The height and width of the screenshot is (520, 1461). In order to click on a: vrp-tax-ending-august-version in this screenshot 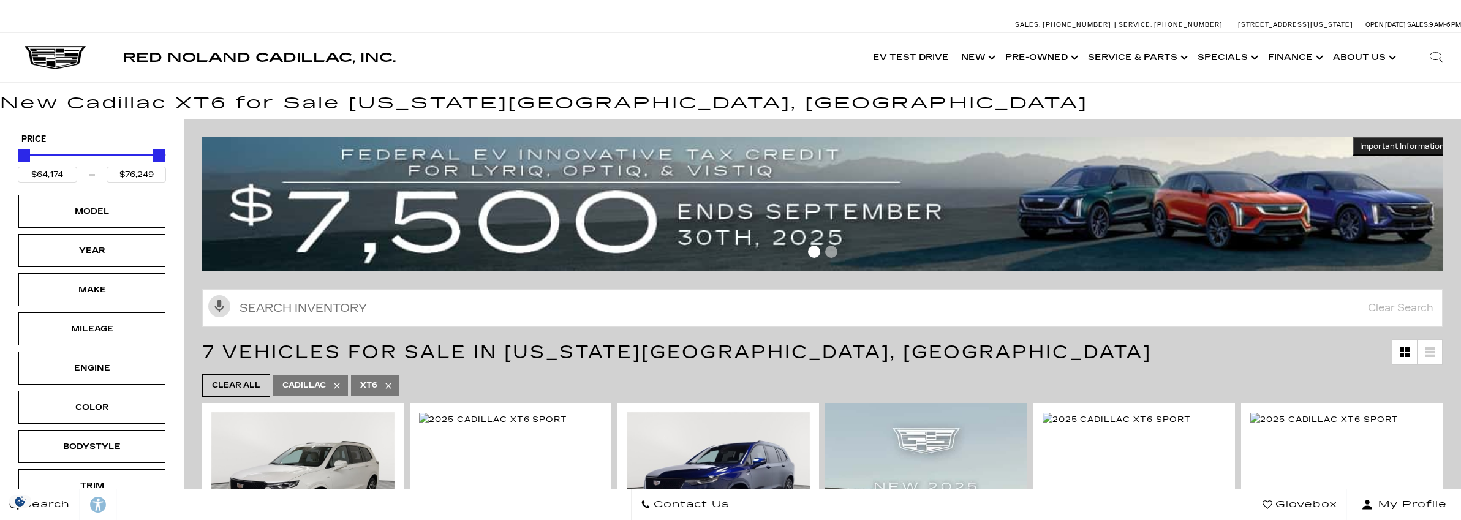, I will do `click(827, 204)`.